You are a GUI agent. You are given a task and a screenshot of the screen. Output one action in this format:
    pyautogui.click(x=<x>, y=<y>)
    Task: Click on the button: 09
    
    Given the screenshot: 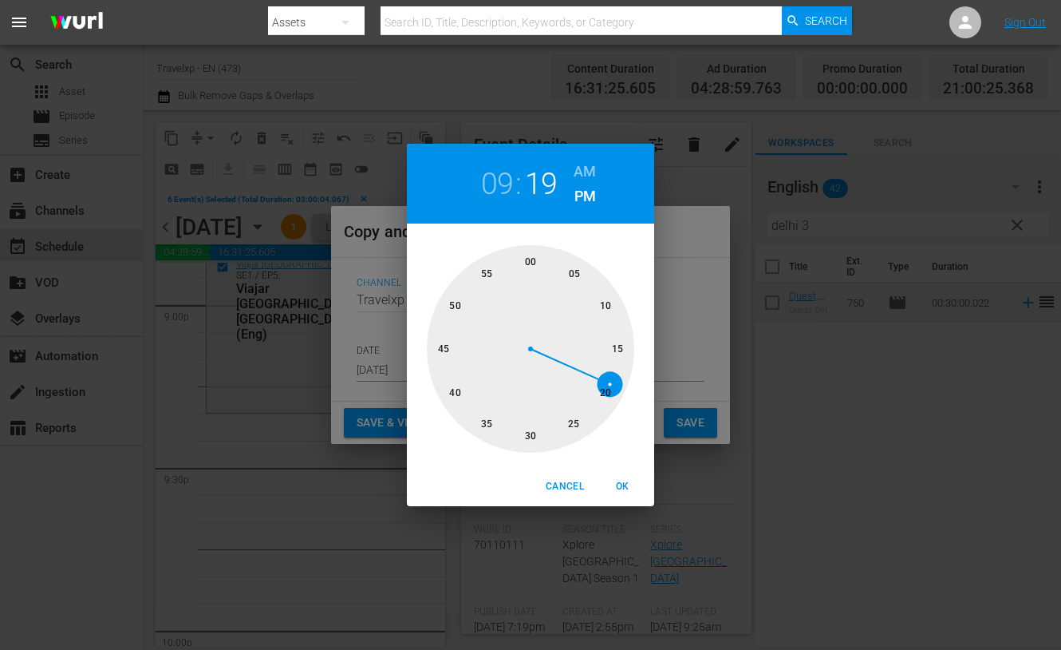 What is the action you would take?
    pyautogui.click(x=497, y=184)
    